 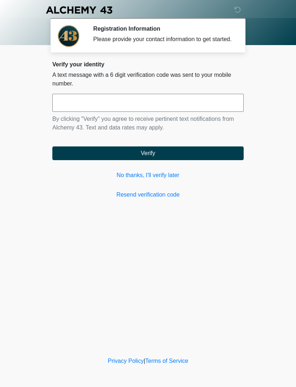 What do you see at coordinates (126, 361) in the screenshot?
I see `a: Privacy Policy` at bounding box center [126, 361].